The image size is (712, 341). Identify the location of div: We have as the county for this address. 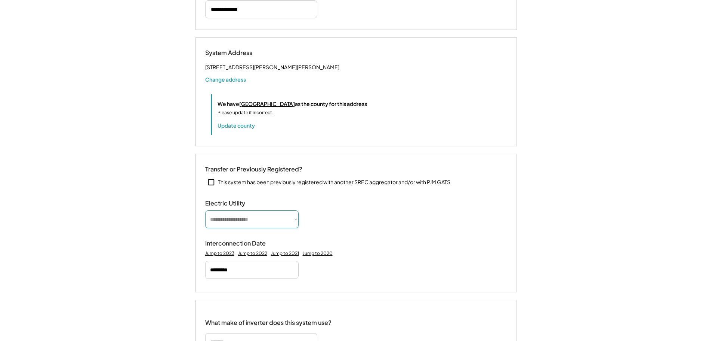
(292, 104).